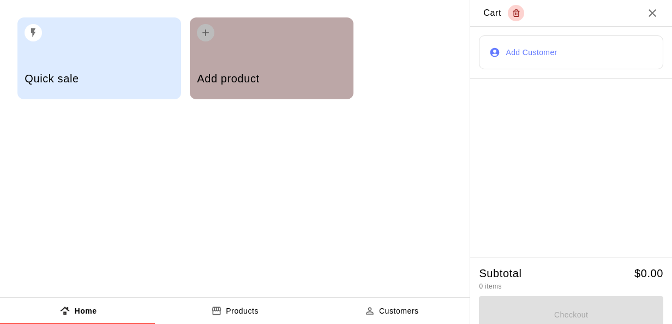 This screenshot has width=672, height=324. I want to click on p: Home, so click(85, 311).